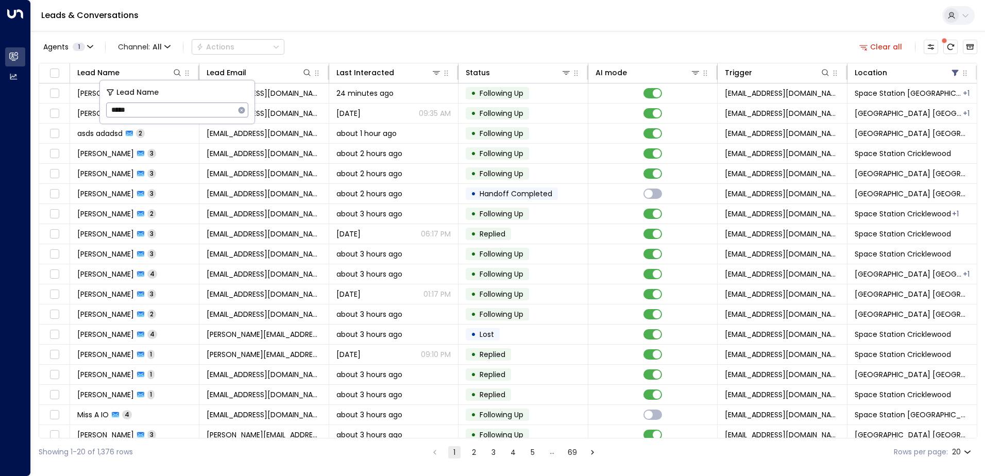 This screenshot has height=476, width=985. What do you see at coordinates (98, 73) in the screenshot?
I see `div: Lead Name` at bounding box center [98, 73].